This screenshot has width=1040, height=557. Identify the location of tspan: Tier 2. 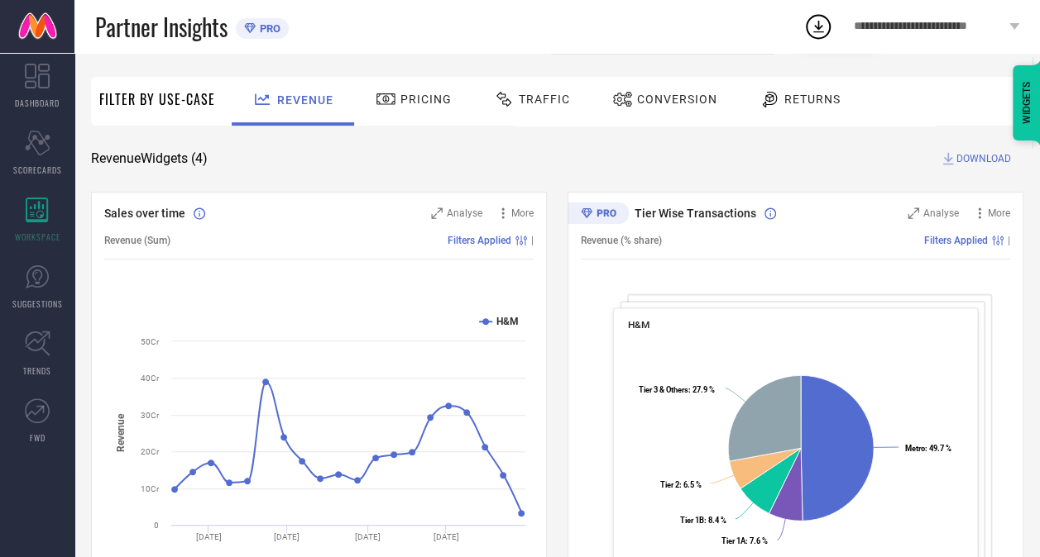
(669, 485).